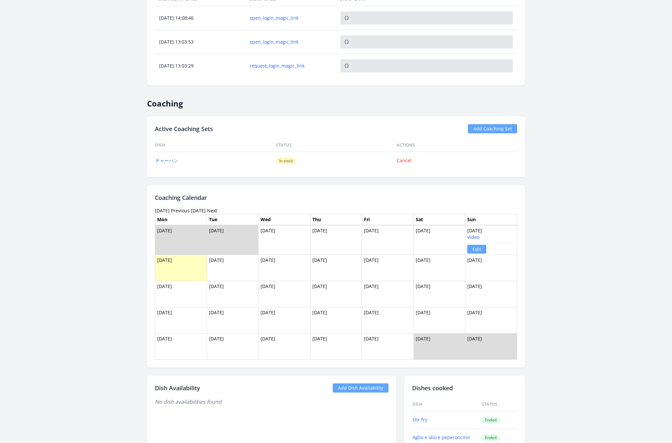  I want to click on a: Stir fry, so click(419, 420).